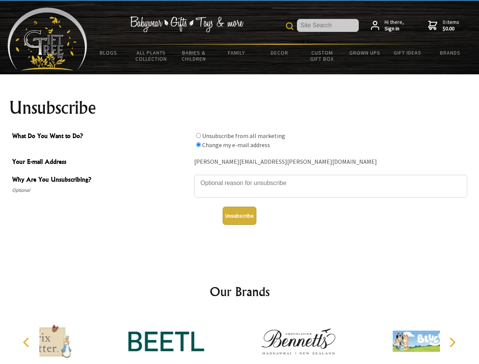 The image size is (479, 364). I want to click on span: Hi there,, so click(394, 25).